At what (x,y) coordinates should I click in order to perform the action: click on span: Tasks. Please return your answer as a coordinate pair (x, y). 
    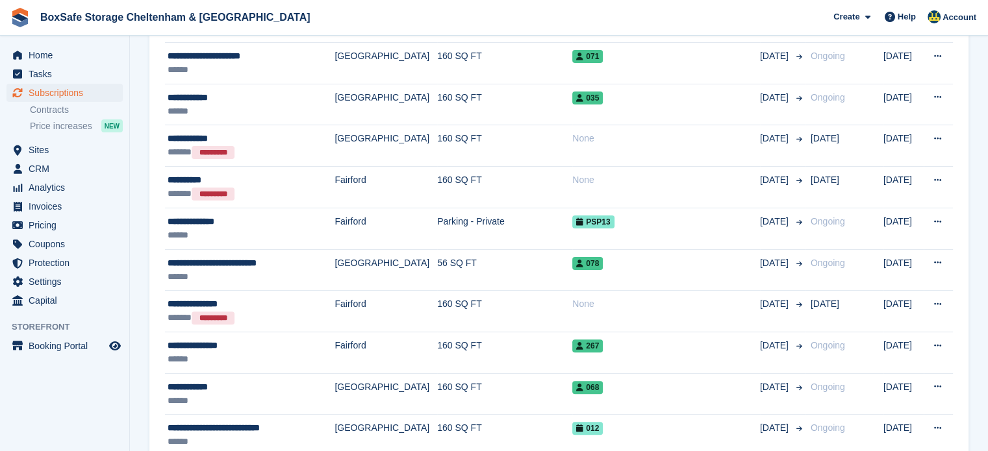
    Looking at the image, I should click on (68, 74).